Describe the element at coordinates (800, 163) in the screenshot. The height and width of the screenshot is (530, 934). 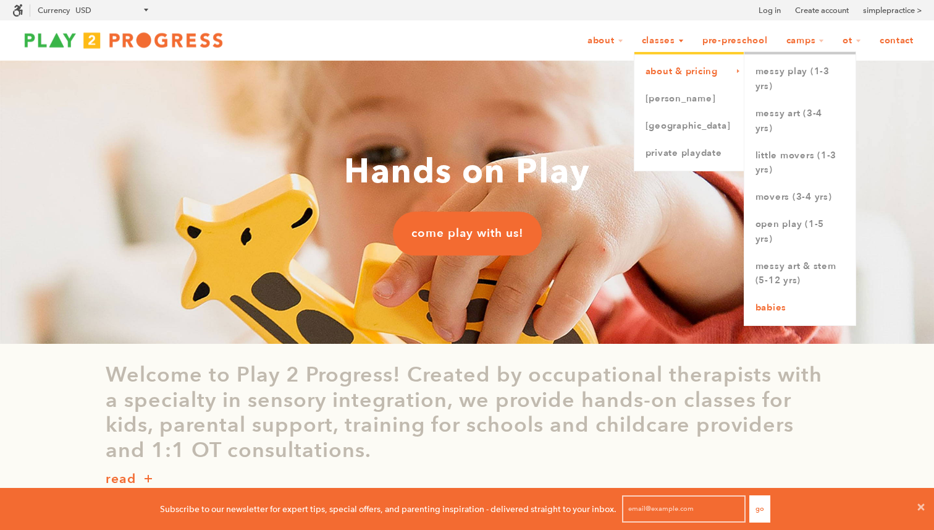
I see `a: Little Movers (1-3 yrs)` at that location.